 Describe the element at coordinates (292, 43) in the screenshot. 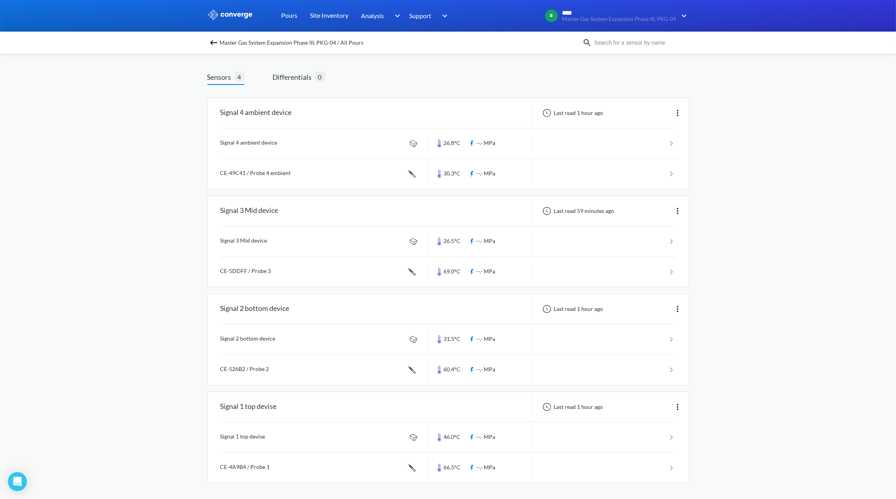

I see `span: Master Gas System Expansion Phase III, PKG-04 / All Pours` at that location.